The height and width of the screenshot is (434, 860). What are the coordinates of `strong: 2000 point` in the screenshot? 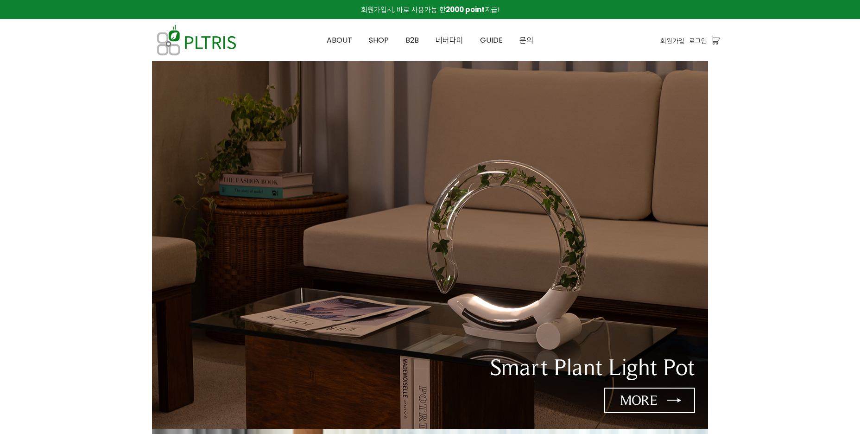 It's located at (465, 9).